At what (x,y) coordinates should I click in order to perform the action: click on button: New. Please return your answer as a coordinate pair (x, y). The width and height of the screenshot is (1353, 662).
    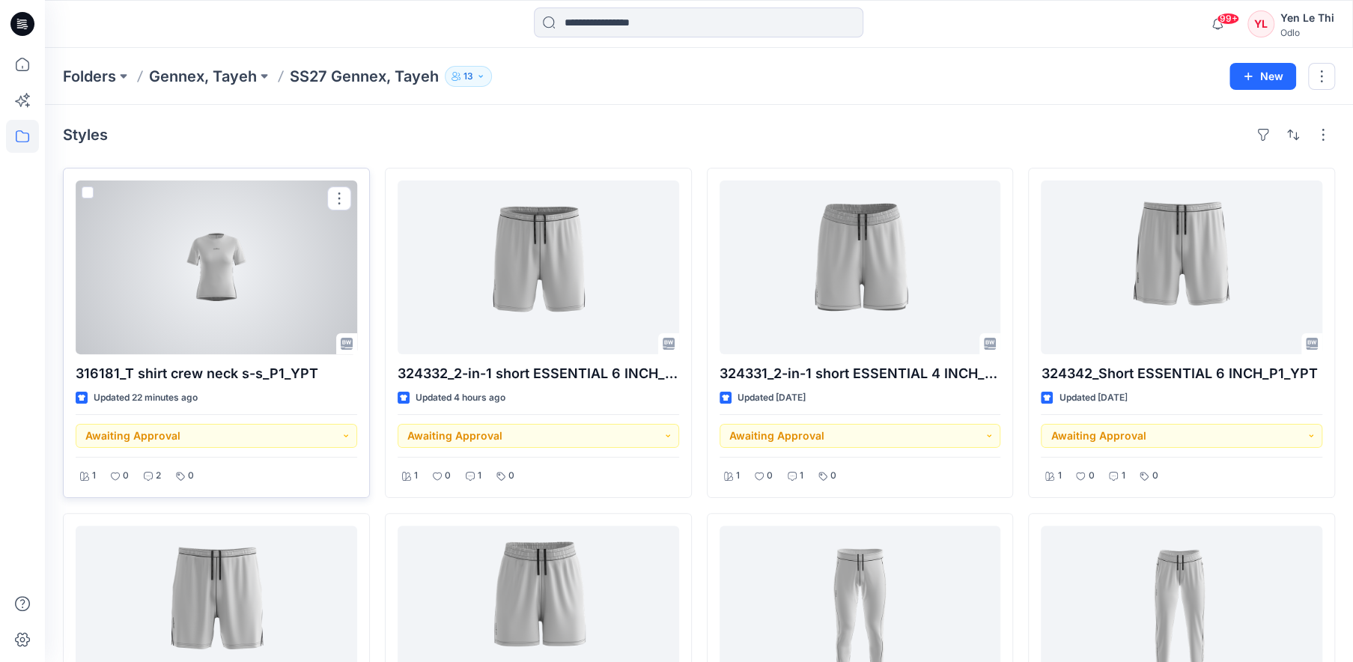
    Looking at the image, I should click on (1262, 76).